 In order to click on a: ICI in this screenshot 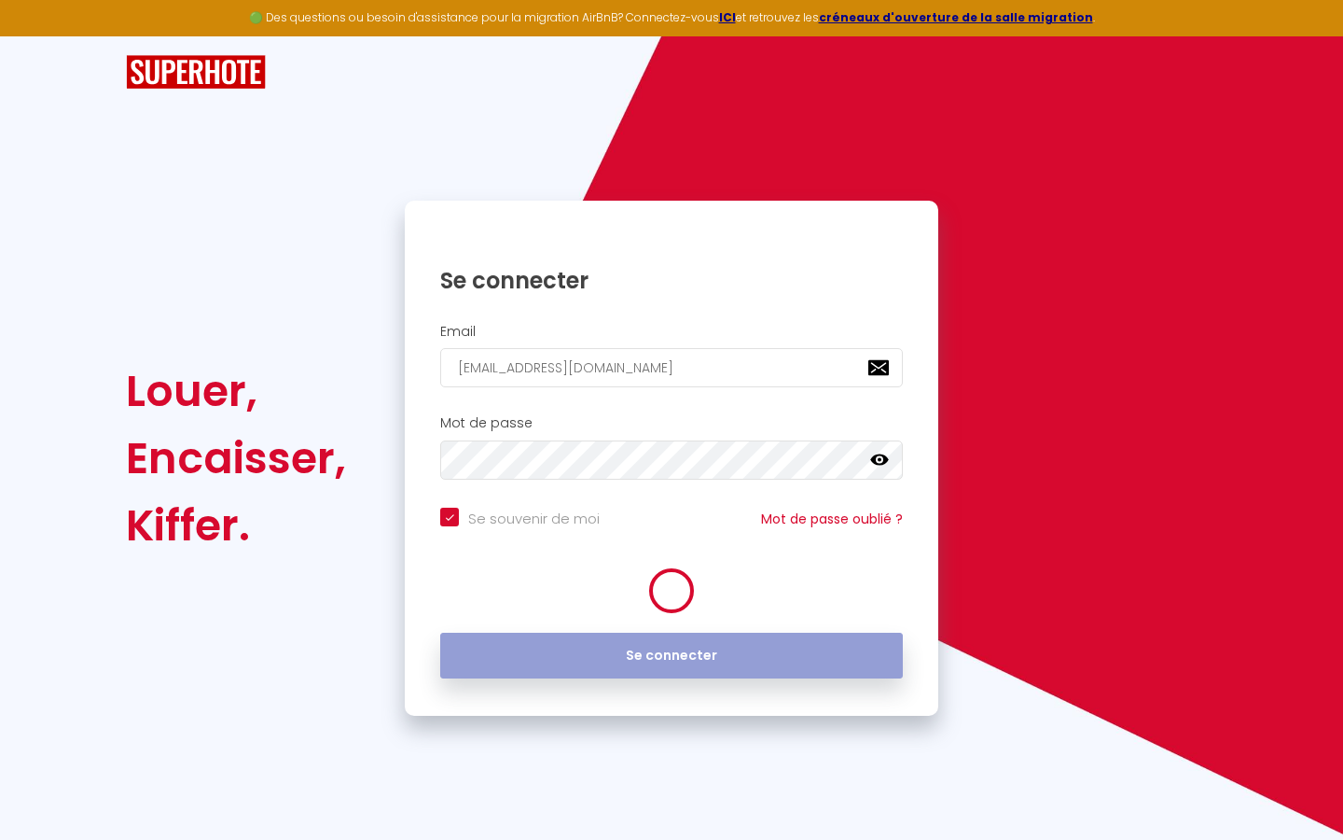, I will do `click(728, 17)`.